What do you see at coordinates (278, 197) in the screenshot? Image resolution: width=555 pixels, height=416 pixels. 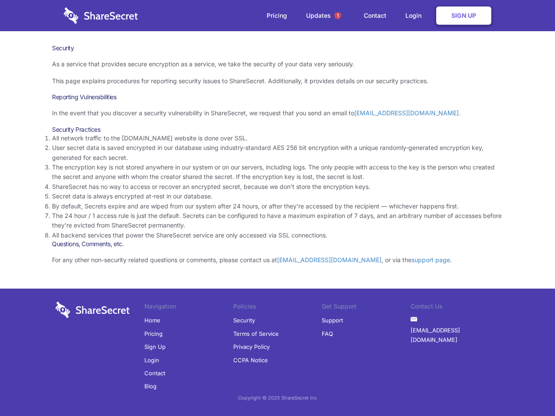 I see `li: Secret data is always encrypted at-rest in our database.` at bounding box center [278, 197].